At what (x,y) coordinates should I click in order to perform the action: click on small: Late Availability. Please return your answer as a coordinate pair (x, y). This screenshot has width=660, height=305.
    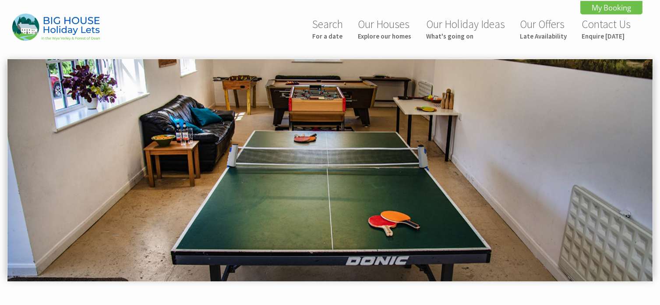
    Looking at the image, I should click on (543, 36).